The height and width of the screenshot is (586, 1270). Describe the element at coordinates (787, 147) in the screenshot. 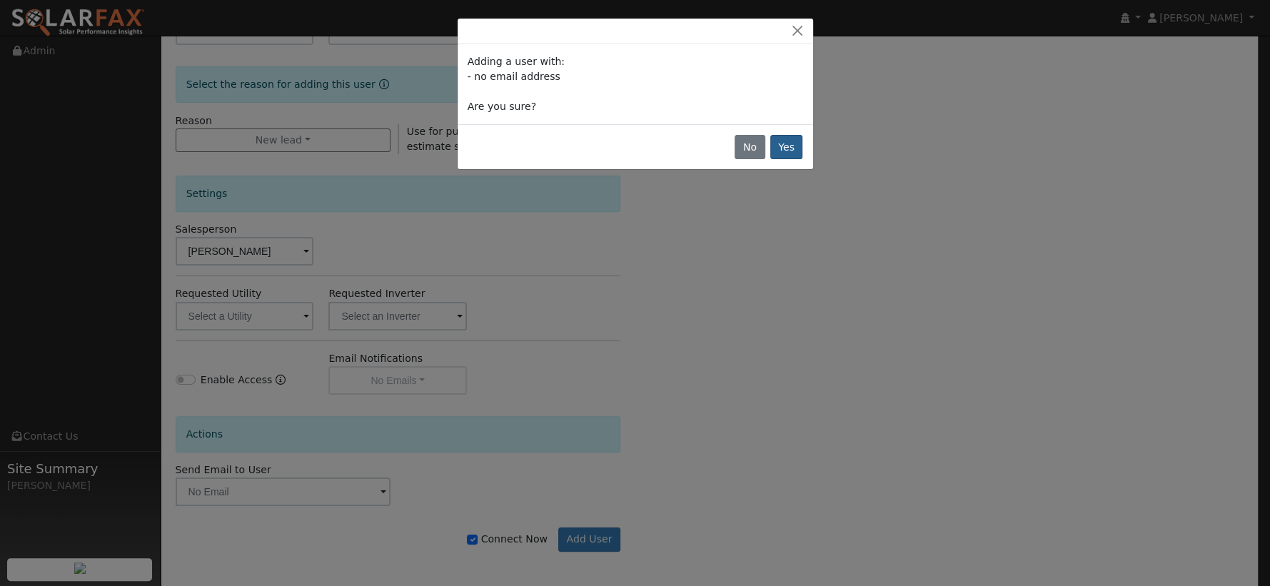

I see `button: Yes` at that location.